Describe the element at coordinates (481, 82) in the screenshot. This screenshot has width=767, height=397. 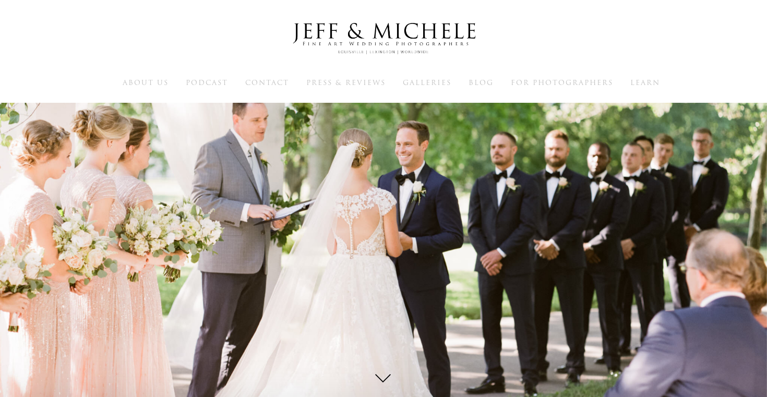
I see `a: Blog` at that location.